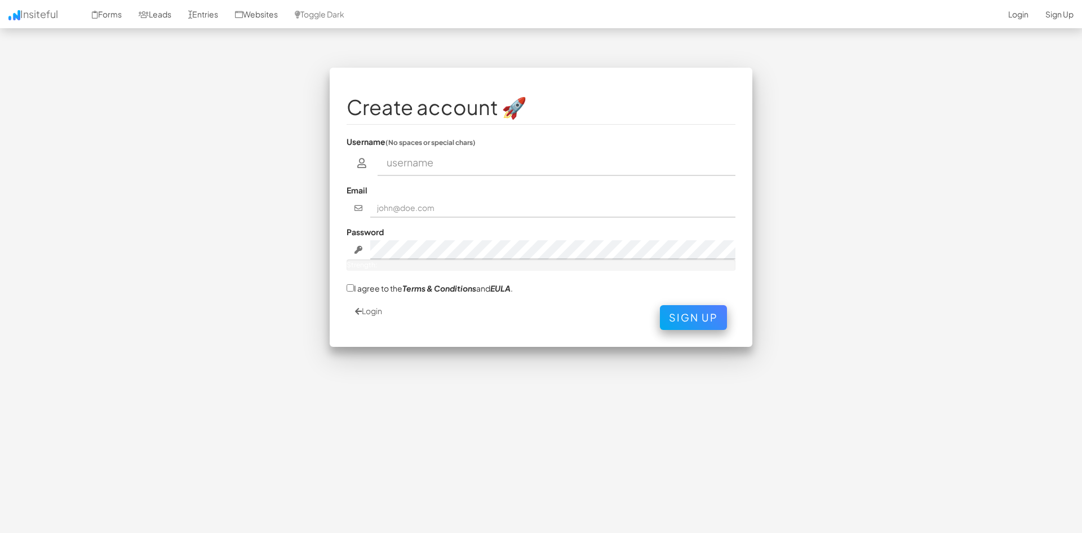 This screenshot has width=1082, height=533. I want to click on label: I agree to the and ., so click(430, 288).